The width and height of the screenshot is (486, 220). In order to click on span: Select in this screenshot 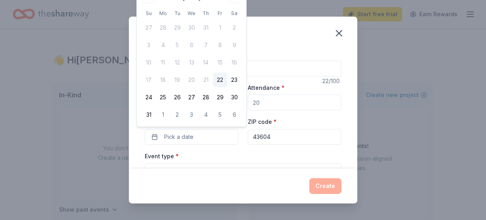, I will do `click(158, 172)`.